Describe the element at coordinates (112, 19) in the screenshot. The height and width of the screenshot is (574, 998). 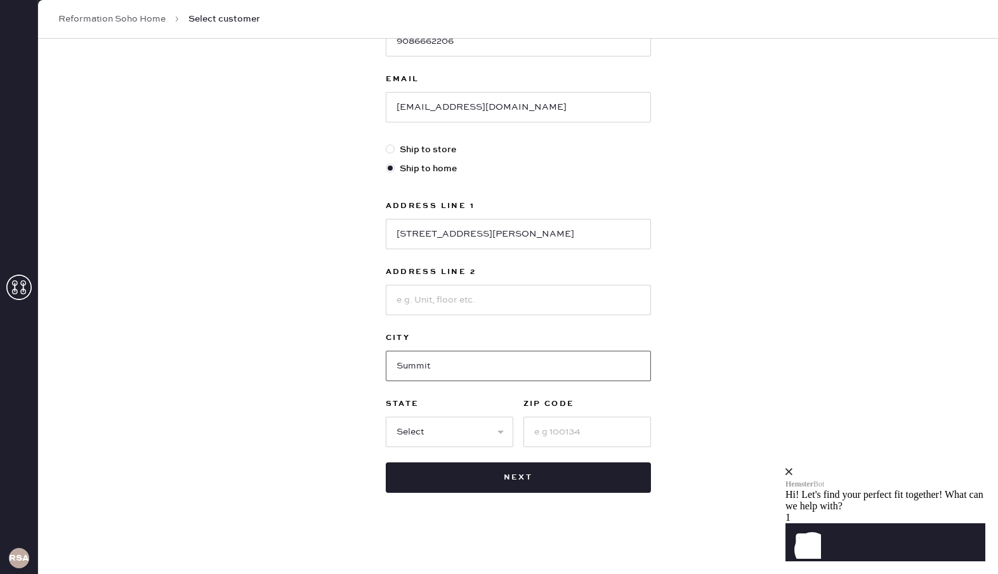
I see `a: Reformation Soho Home` at that location.